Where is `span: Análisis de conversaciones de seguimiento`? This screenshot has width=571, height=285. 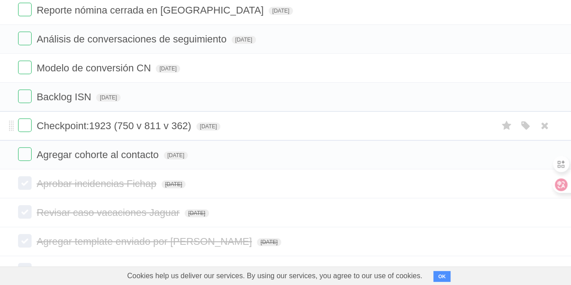
span: Análisis de conversaciones de seguimiento is located at coordinates (133, 39).